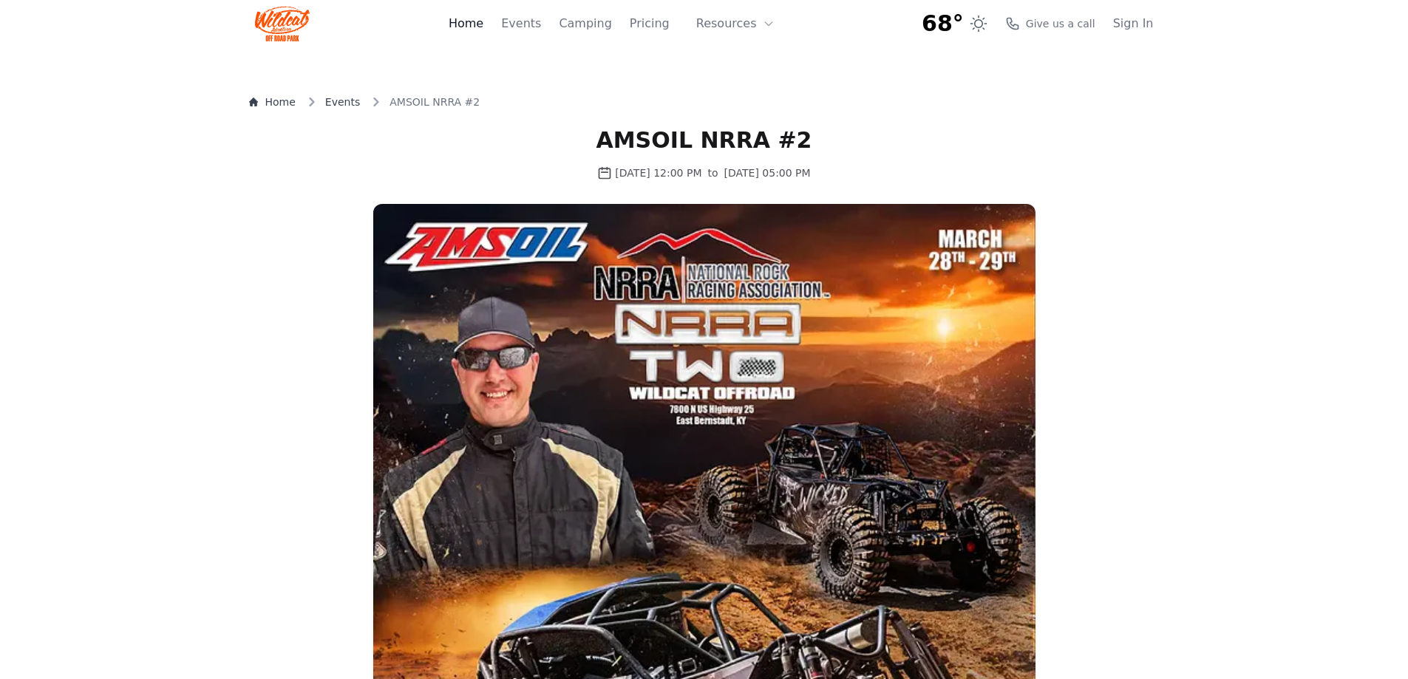  I want to click on a: Camping, so click(584, 24).